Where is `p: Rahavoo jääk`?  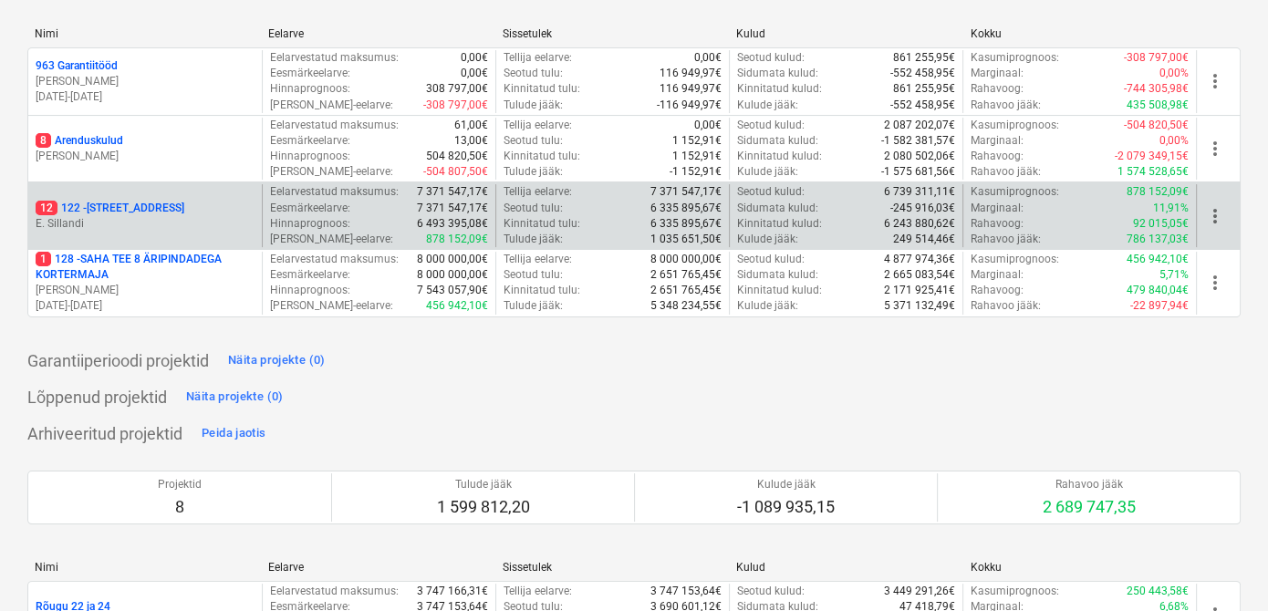
p: Rahavoo jääk is located at coordinates (1089, 484).